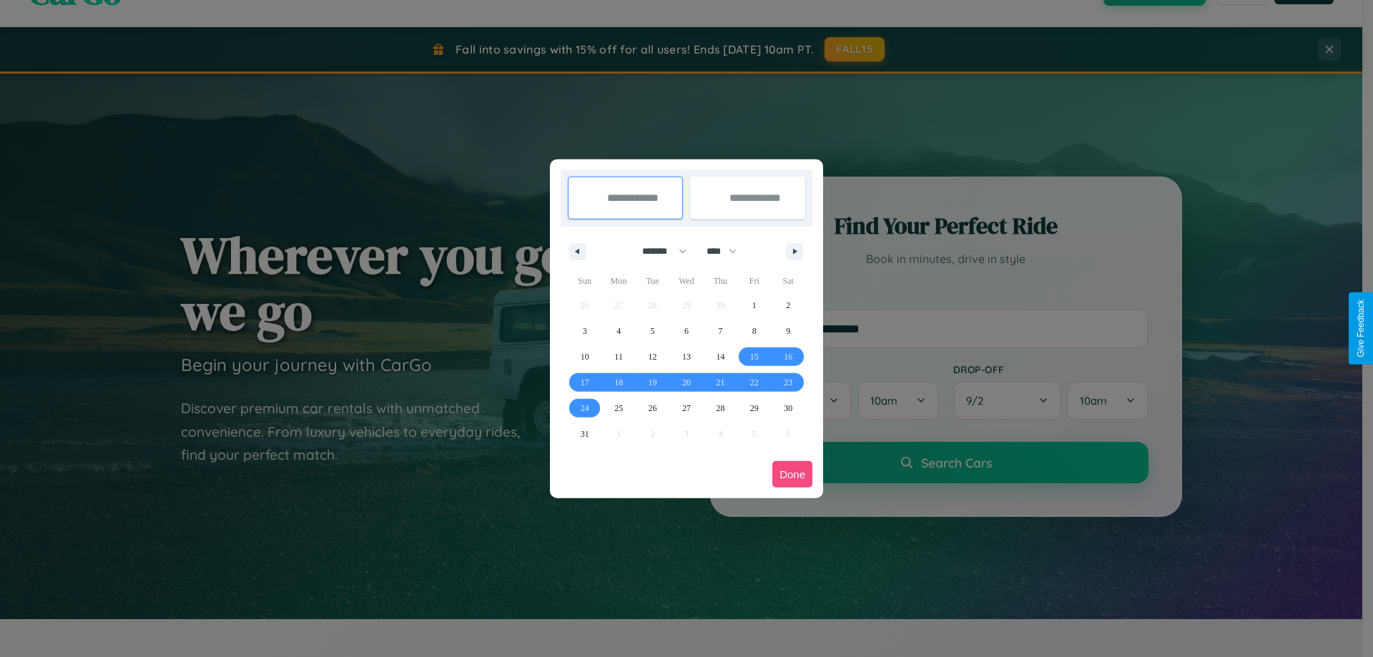 Image resolution: width=1373 pixels, height=657 pixels. What do you see at coordinates (618, 408) in the screenshot?
I see `button: 25` at bounding box center [618, 408].